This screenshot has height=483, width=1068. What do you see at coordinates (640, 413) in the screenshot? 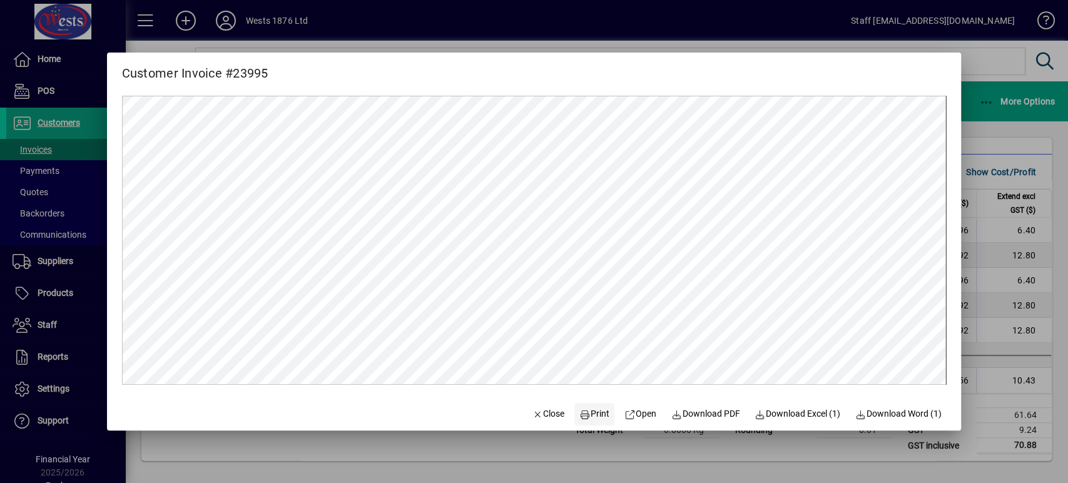
I see `span: Open` at bounding box center [640, 413].